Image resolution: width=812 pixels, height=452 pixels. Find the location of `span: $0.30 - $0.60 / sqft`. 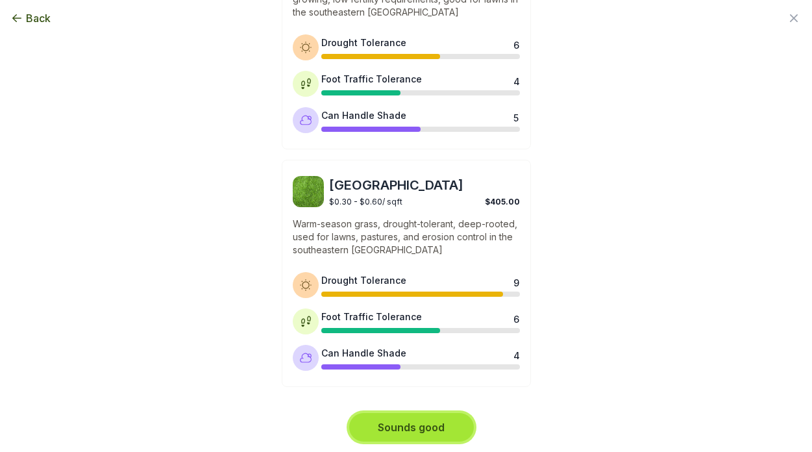

span: $0.30 - $0.60 / sqft is located at coordinates (365, 201).